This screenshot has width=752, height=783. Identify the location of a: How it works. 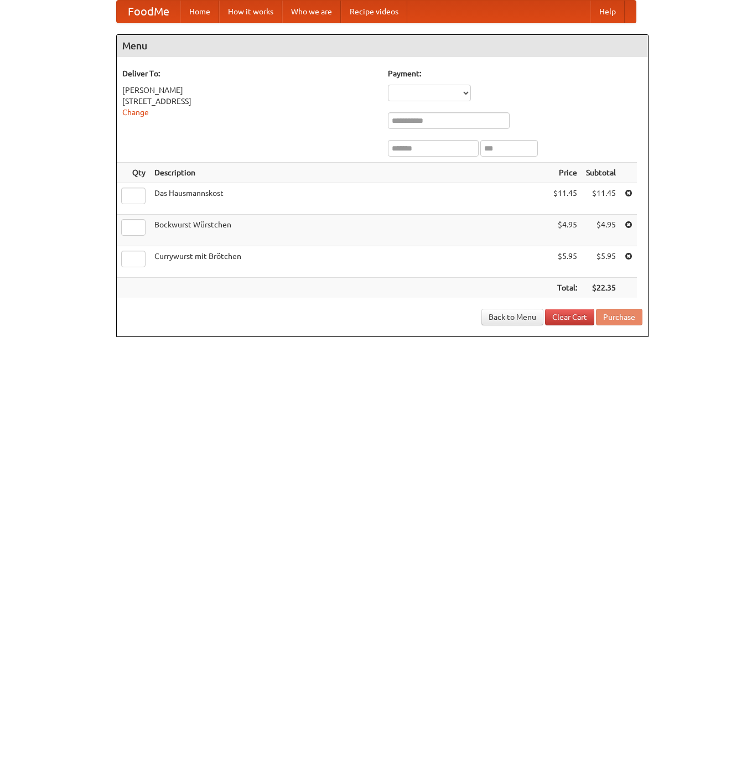
(251, 12).